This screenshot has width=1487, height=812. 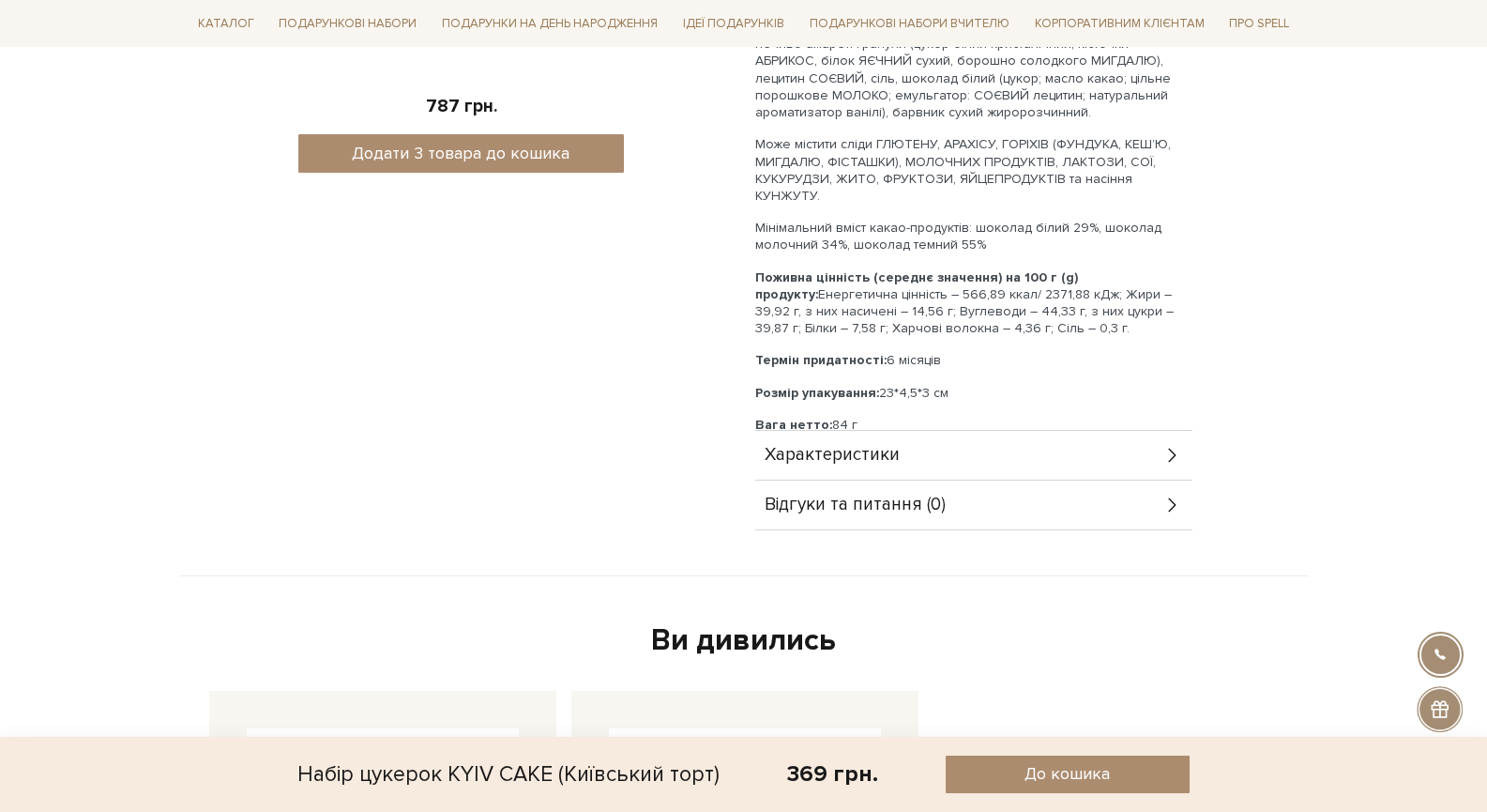 What do you see at coordinates (1068, 774) in the screenshot?
I see `button: До кошика` at bounding box center [1068, 774].